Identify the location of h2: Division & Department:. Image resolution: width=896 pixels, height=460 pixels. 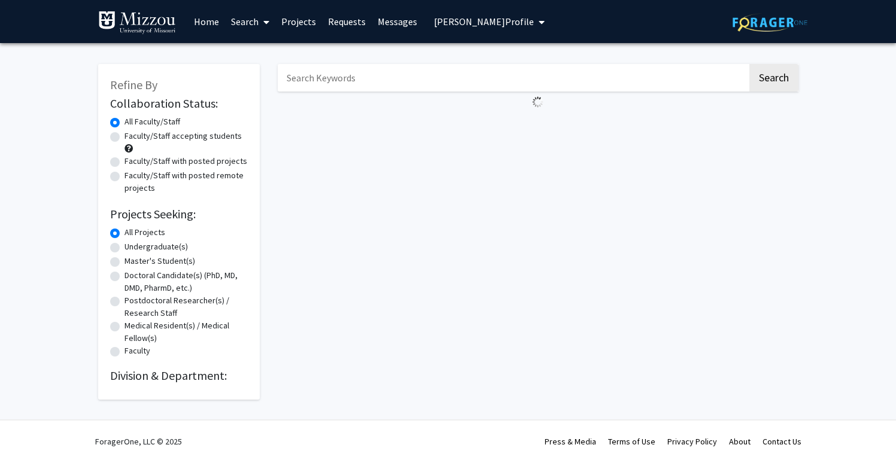
(179, 376).